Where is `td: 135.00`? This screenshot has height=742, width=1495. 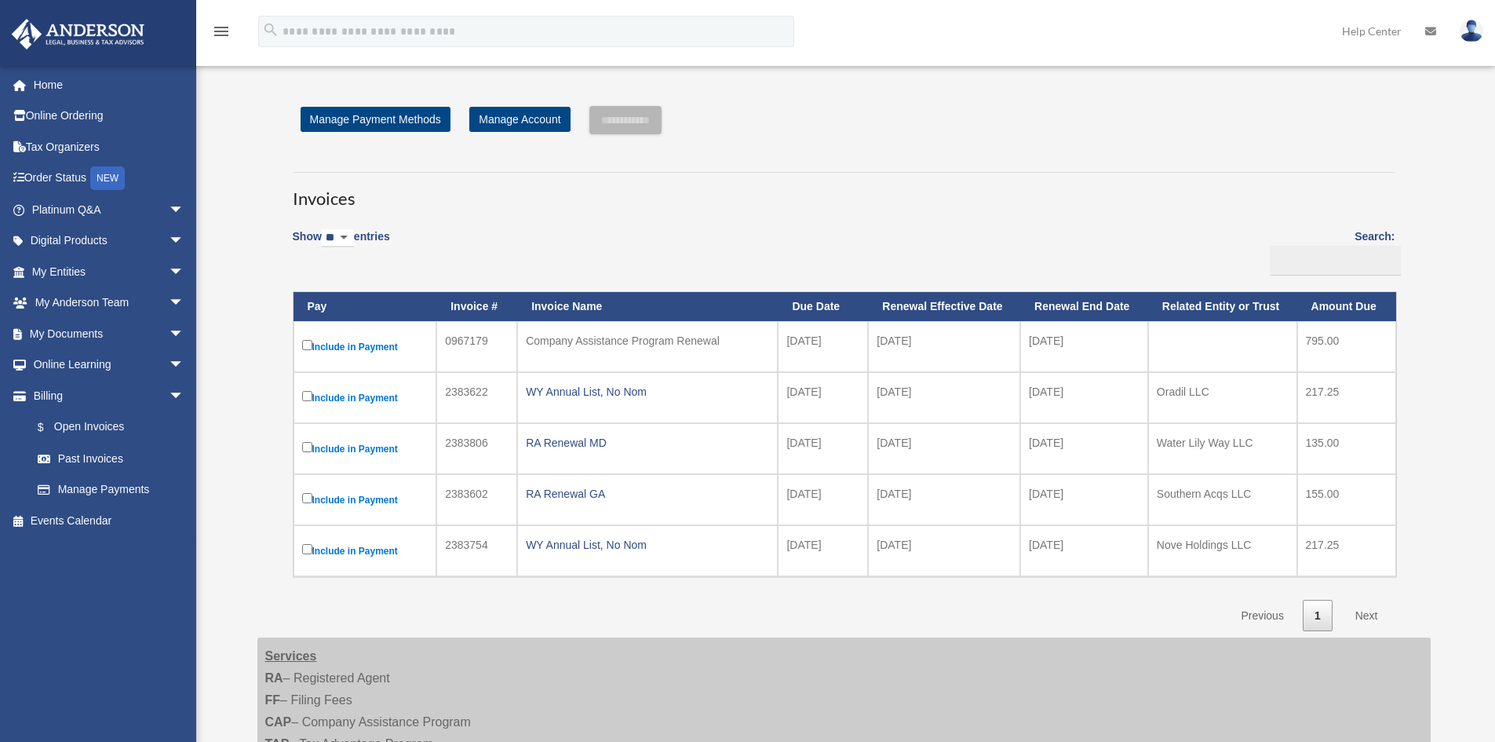
td: 135.00 is located at coordinates (1347, 448).